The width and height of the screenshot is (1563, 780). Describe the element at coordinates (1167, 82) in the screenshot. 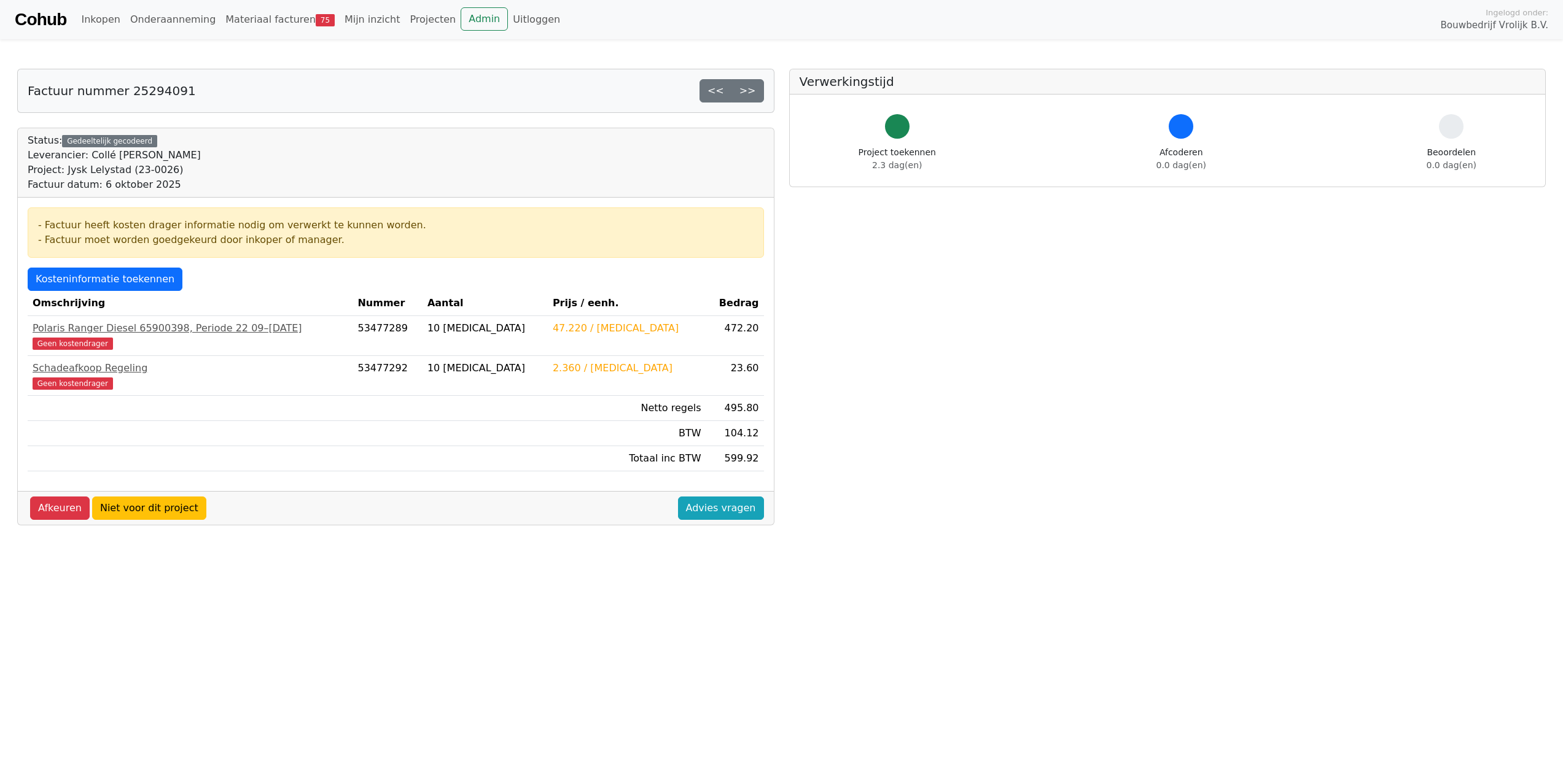

I see `h5: Verwerkingstijd` at that location.